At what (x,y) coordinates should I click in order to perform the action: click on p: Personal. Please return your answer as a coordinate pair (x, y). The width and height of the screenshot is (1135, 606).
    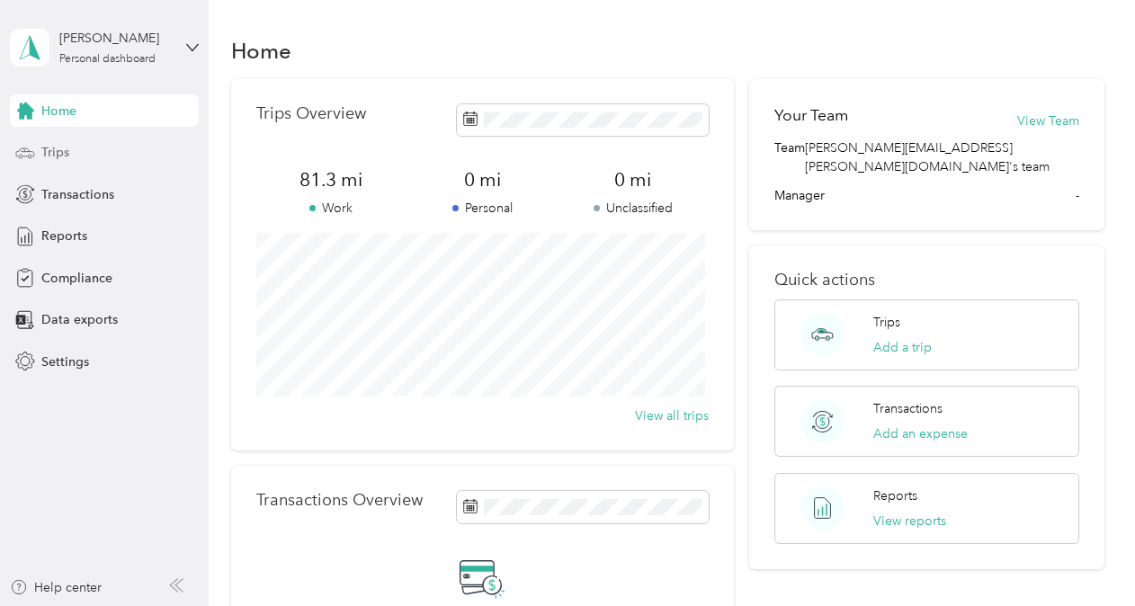
    Looking at the image, I should click on (482, 208).